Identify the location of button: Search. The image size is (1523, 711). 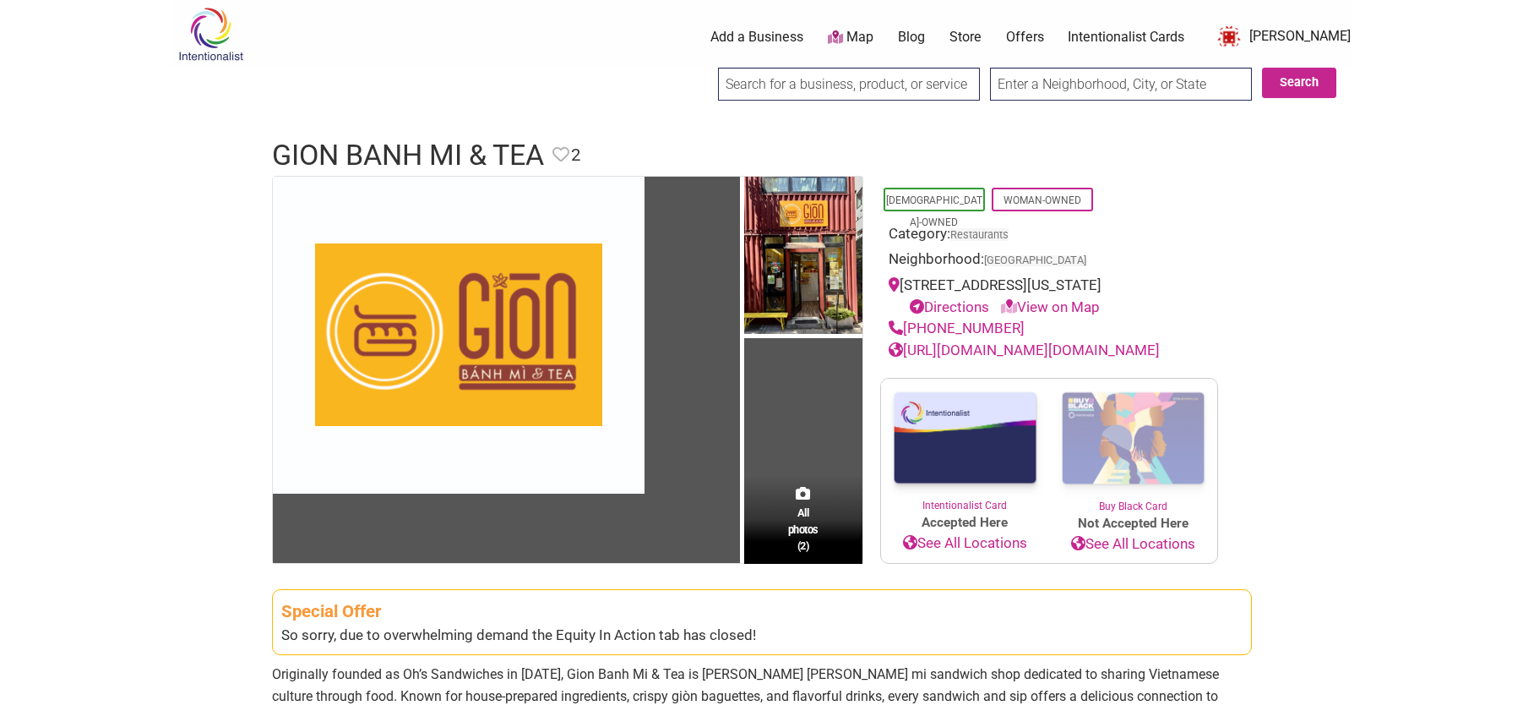
(1299, 83).